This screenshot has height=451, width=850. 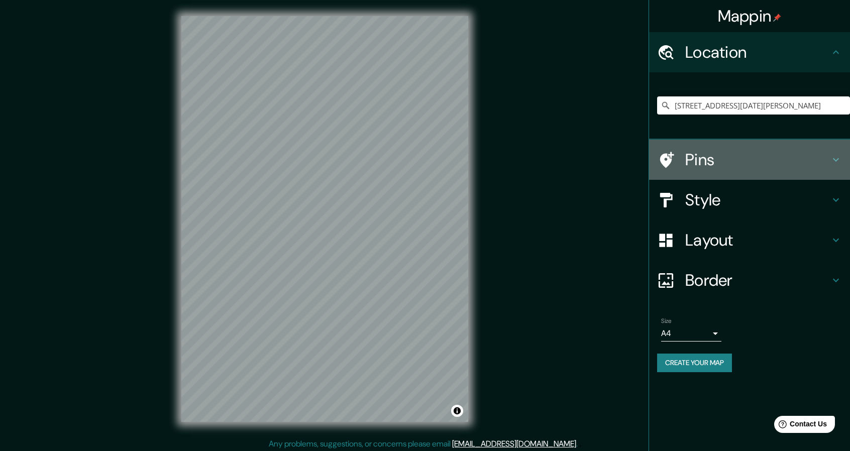 What do you see at coordinates (758, 52) in the screenshot?
I see `h4: Location` at bounding box center [758, 52].